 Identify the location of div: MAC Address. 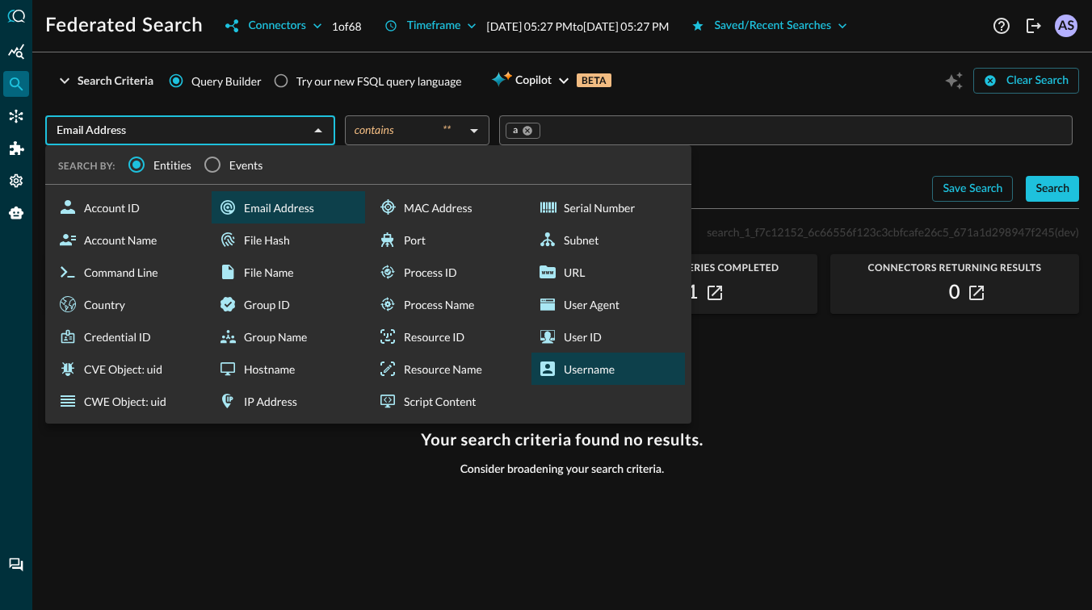
(448, 208).